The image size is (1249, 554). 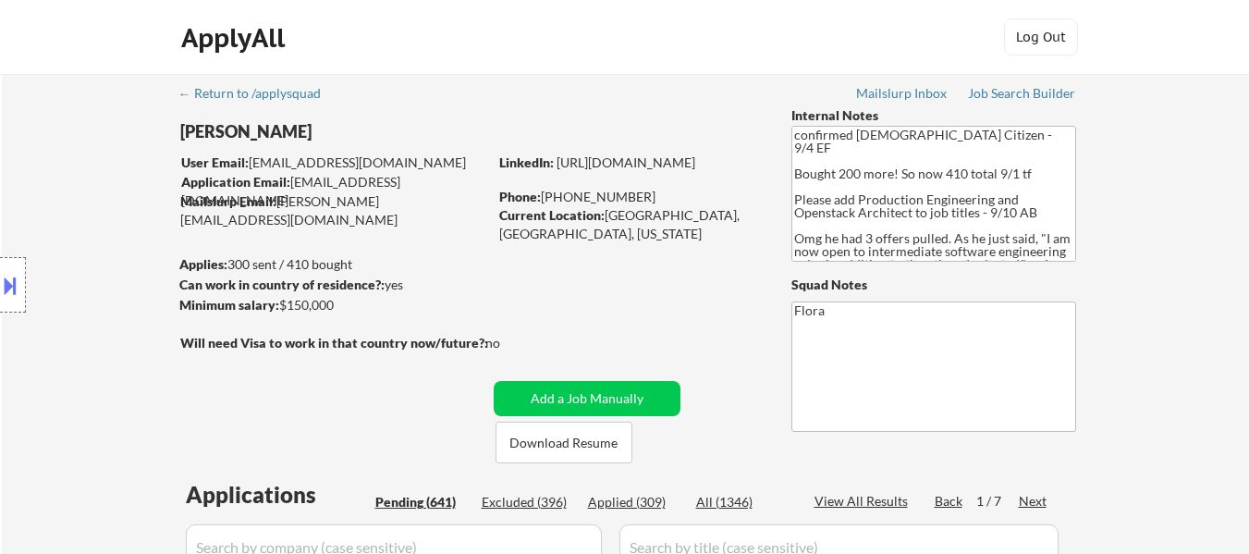 I want to click on div: Applied (309), so click(x=634, y=502).